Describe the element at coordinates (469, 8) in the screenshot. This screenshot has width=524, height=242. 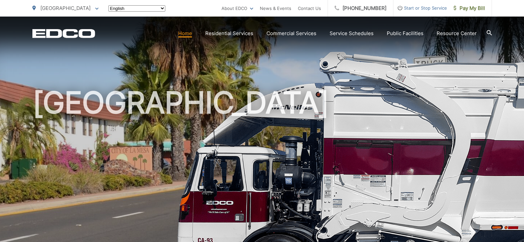
I see `span: Pay My Bill` at that location.